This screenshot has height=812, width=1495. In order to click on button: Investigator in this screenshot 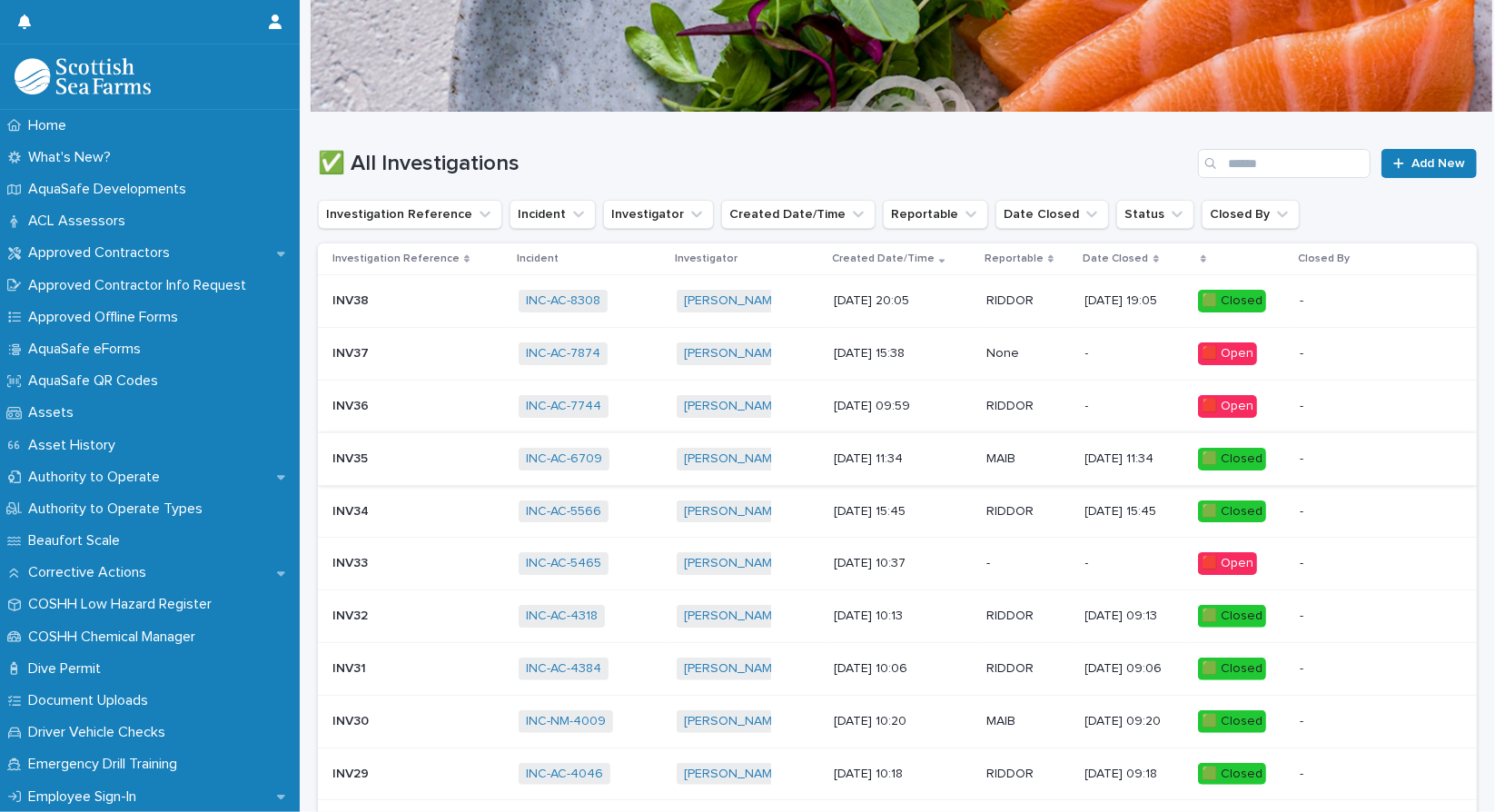, I will do `click(659, 214)`.